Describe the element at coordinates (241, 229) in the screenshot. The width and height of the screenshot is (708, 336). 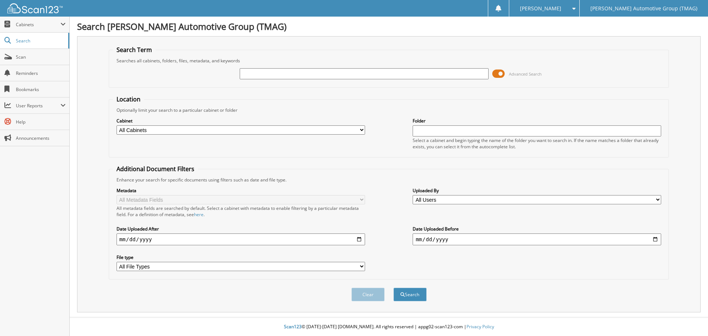
I see `label: Date Uploaded After` at that location.